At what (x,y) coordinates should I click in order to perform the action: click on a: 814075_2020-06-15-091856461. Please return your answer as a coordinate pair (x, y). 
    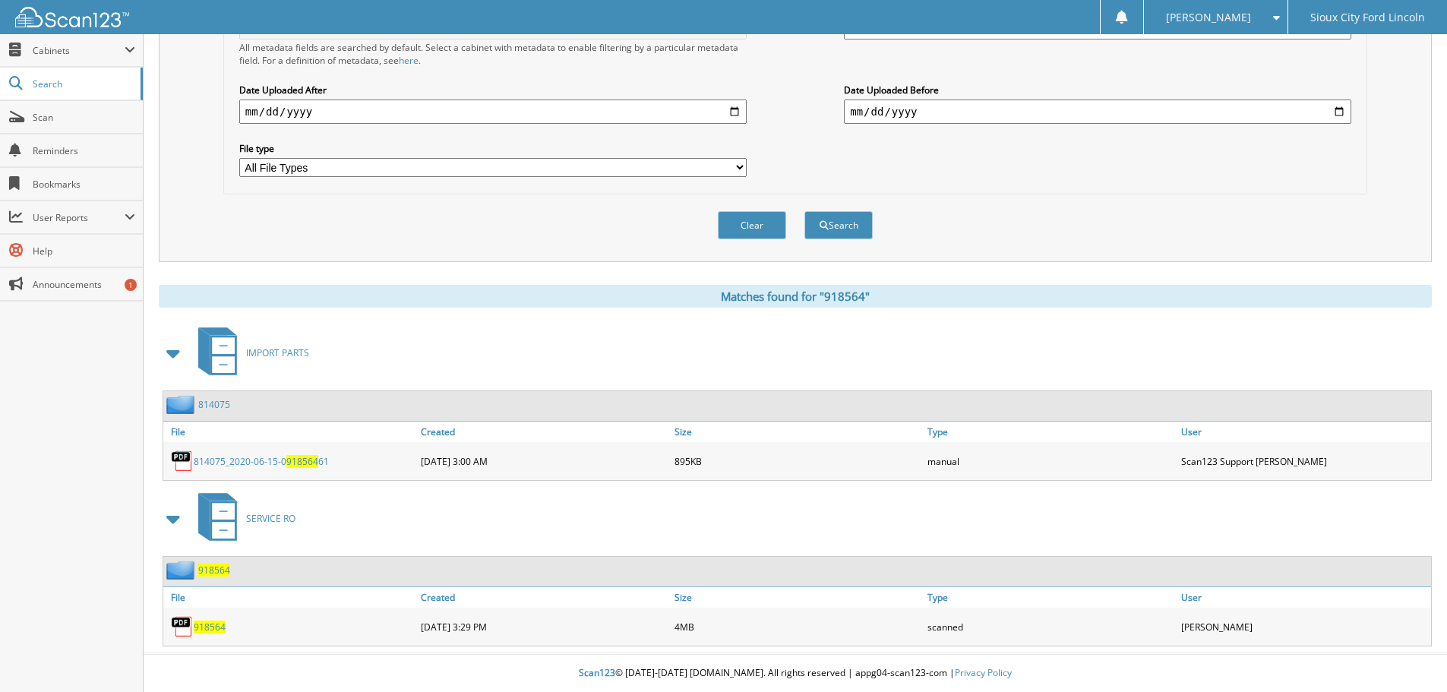
    Looking at the image, I should click on (261, 461).